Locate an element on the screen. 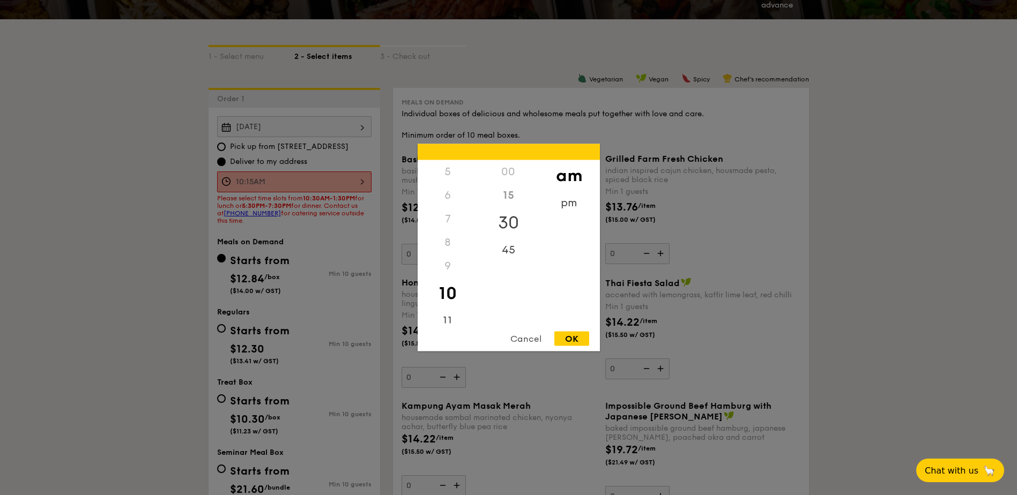 The width and height of the screenshot is (1017, 495). div: 7 is located at coordinates (448, 219).